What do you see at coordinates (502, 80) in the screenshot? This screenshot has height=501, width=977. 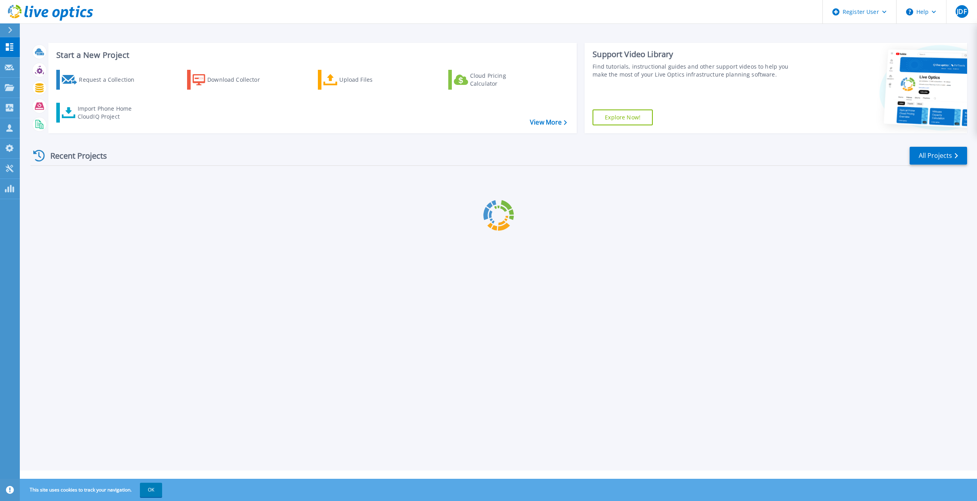 I see `div: Cloud Pricing Calculator` at bounding box center [502, 80].